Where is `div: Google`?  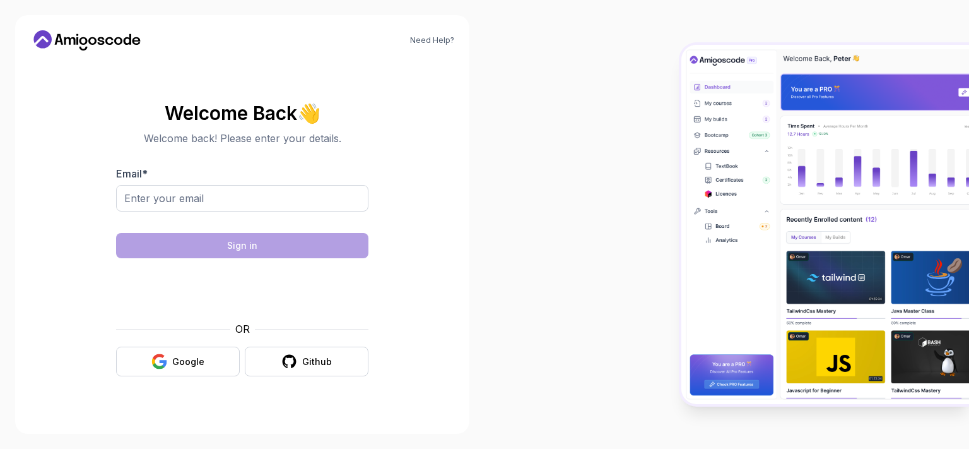 div: Google is located at coordinates (188, 362).